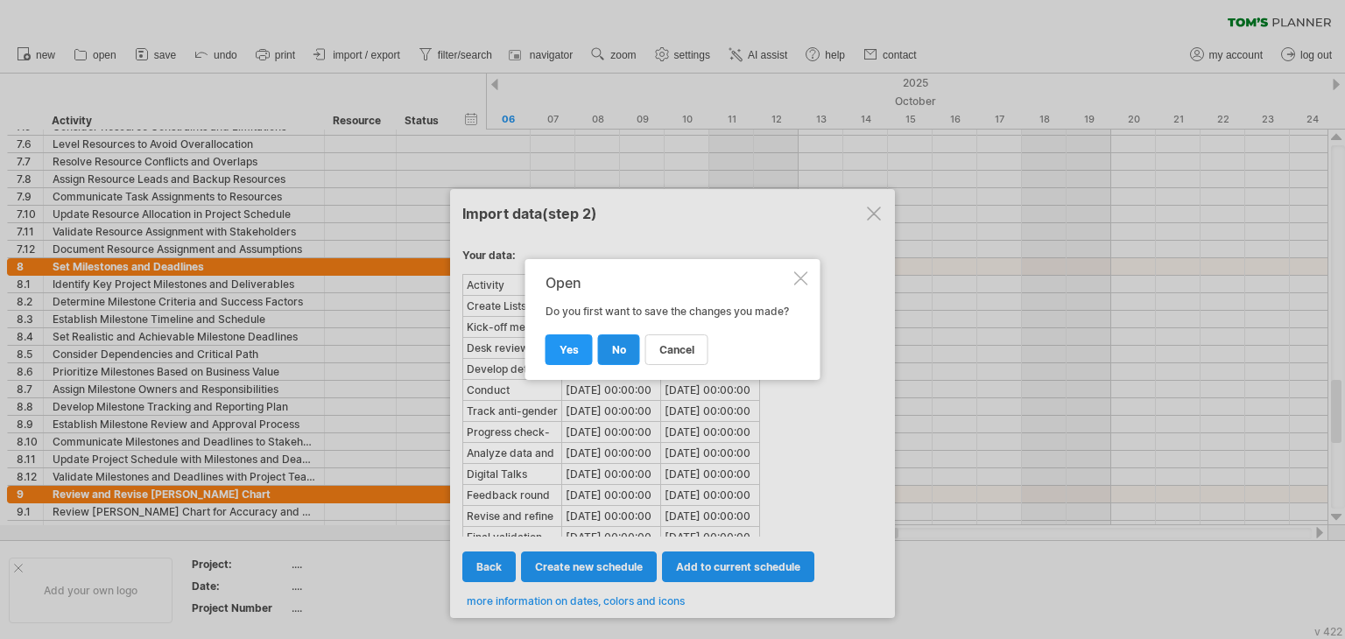 This screenshot has height=639, width=1345. Describe the element at coordinates (619, 349) in the screenshot. I see `span: no` at that location.